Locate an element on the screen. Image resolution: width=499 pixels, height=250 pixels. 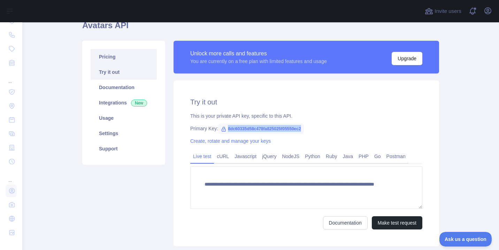
button: Upgrade is located at coordinates (407, 59).